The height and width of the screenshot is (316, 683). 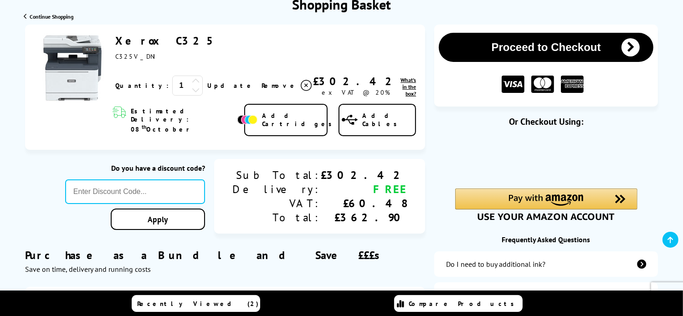 I want to click on div: Frequently Asked Questions, so click(x=546, y=240).